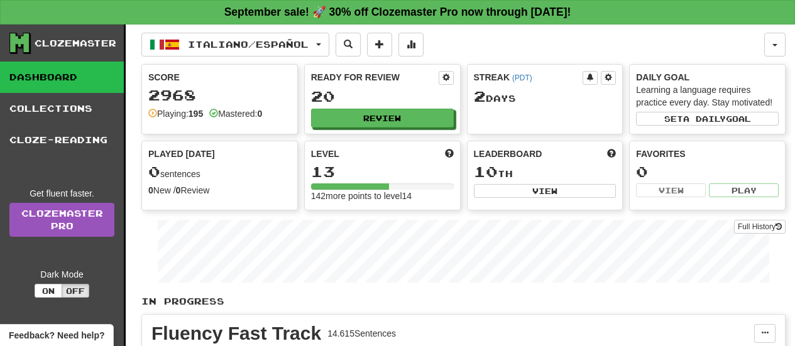  What do you see at coordinates (707, 96) in the screenshot?
I see `div: Learning a language requires practice every day. Stay motivated!` at bounding box center [707, 96].